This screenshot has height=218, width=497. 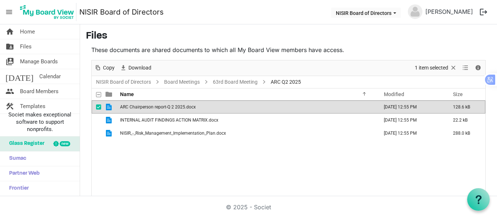 I want to click on a: Board Meetings, so click(x=182, y=82).